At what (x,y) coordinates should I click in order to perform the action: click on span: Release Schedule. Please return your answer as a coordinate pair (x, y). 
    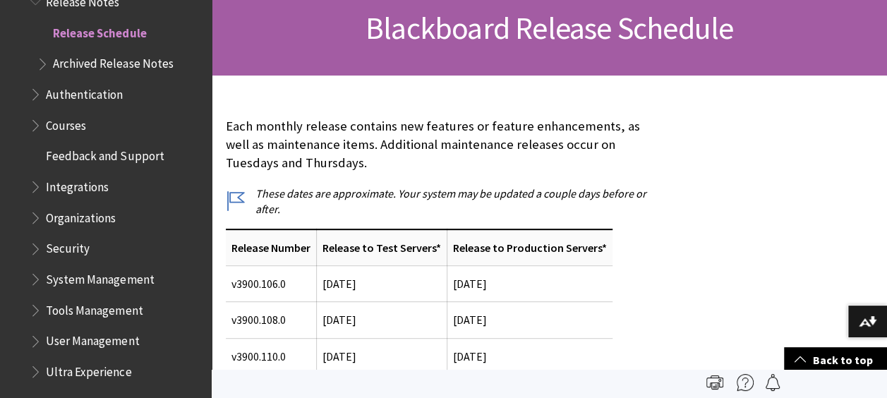
    Looking at the image, I should click on (99, 30).